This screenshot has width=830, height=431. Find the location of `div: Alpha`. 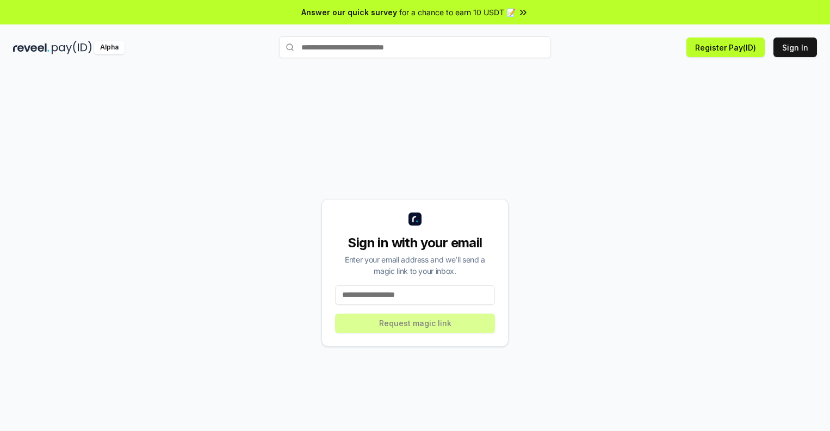

div: Alpha is located at coordinates (109, 47).